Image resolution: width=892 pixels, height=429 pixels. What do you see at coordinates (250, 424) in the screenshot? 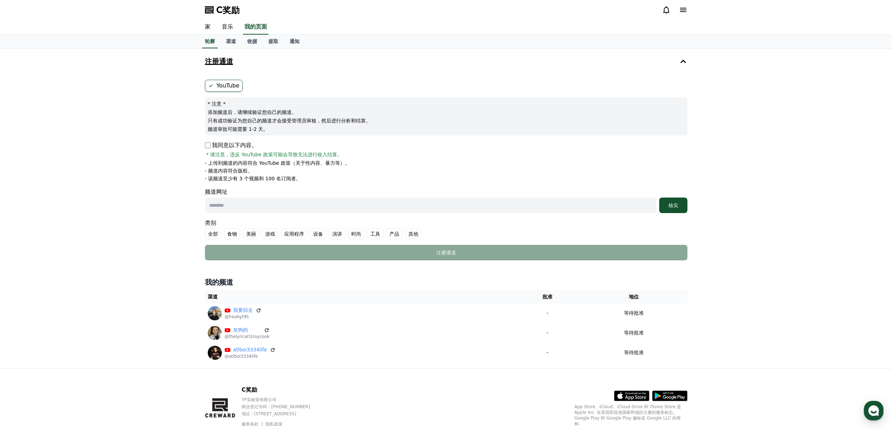
I see `font: 服务条款` at bounding box center [250, 424].